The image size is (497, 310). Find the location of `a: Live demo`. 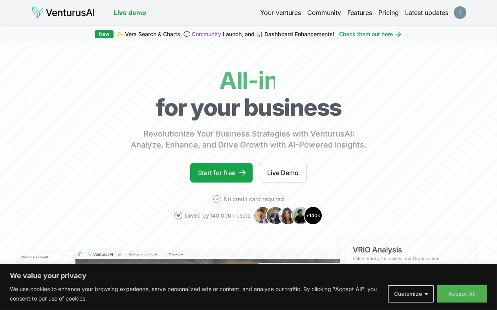

a: Live demo is located at coordinates (130, 13).